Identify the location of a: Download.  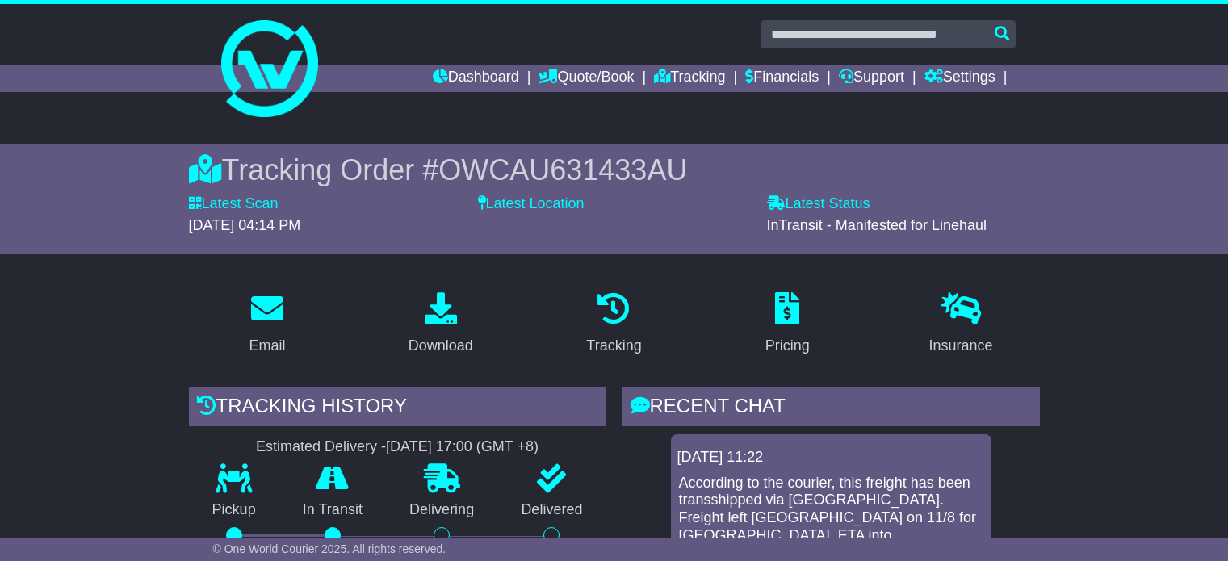
(441, 324).